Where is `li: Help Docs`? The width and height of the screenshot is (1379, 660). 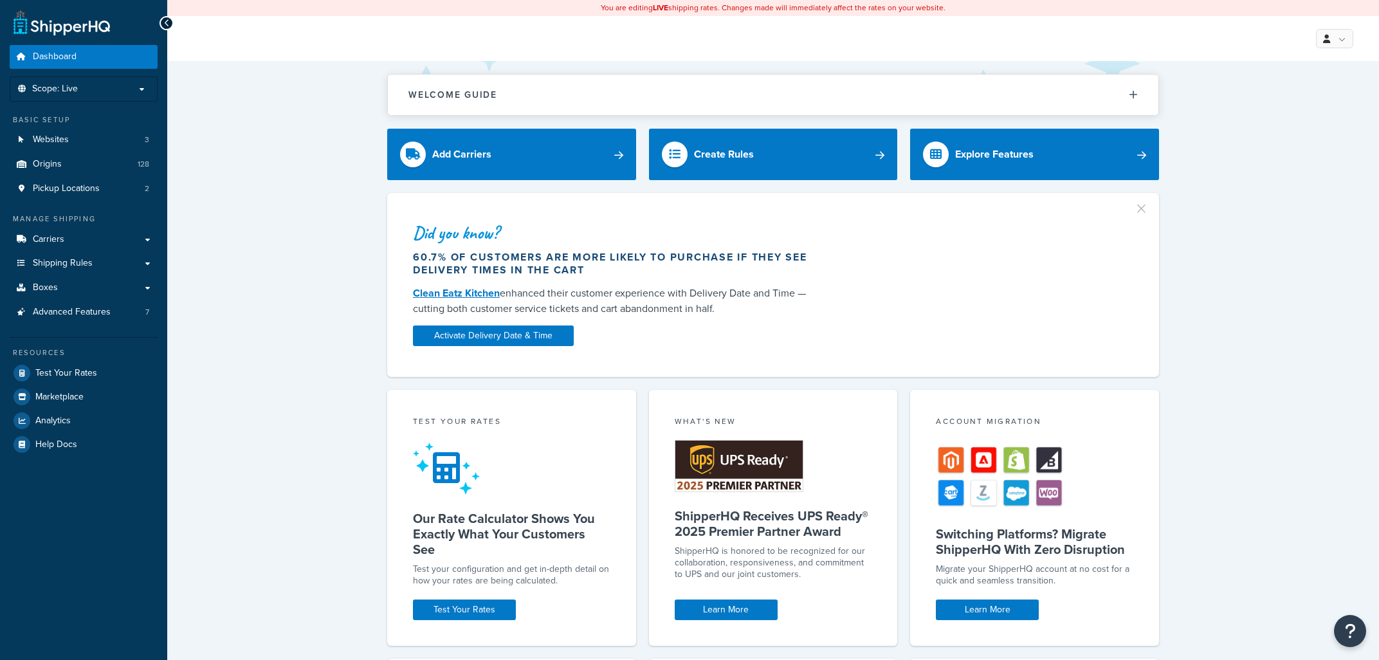
li: Help Docs is located at coordinates (84, 444).